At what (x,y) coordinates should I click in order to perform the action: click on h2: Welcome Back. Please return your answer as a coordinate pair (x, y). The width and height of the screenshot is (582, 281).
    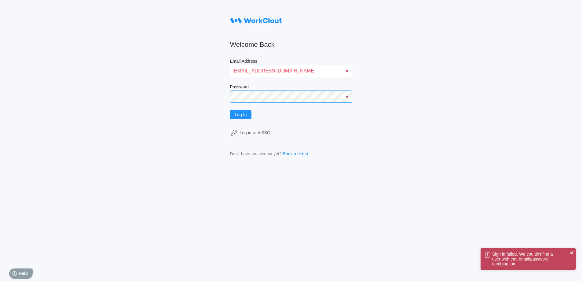
    Looking at the image, I should click on (291, 45).